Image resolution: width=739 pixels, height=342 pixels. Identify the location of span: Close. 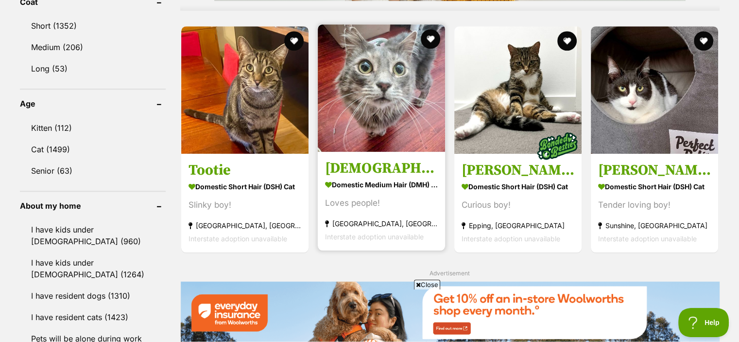
(427, 284).